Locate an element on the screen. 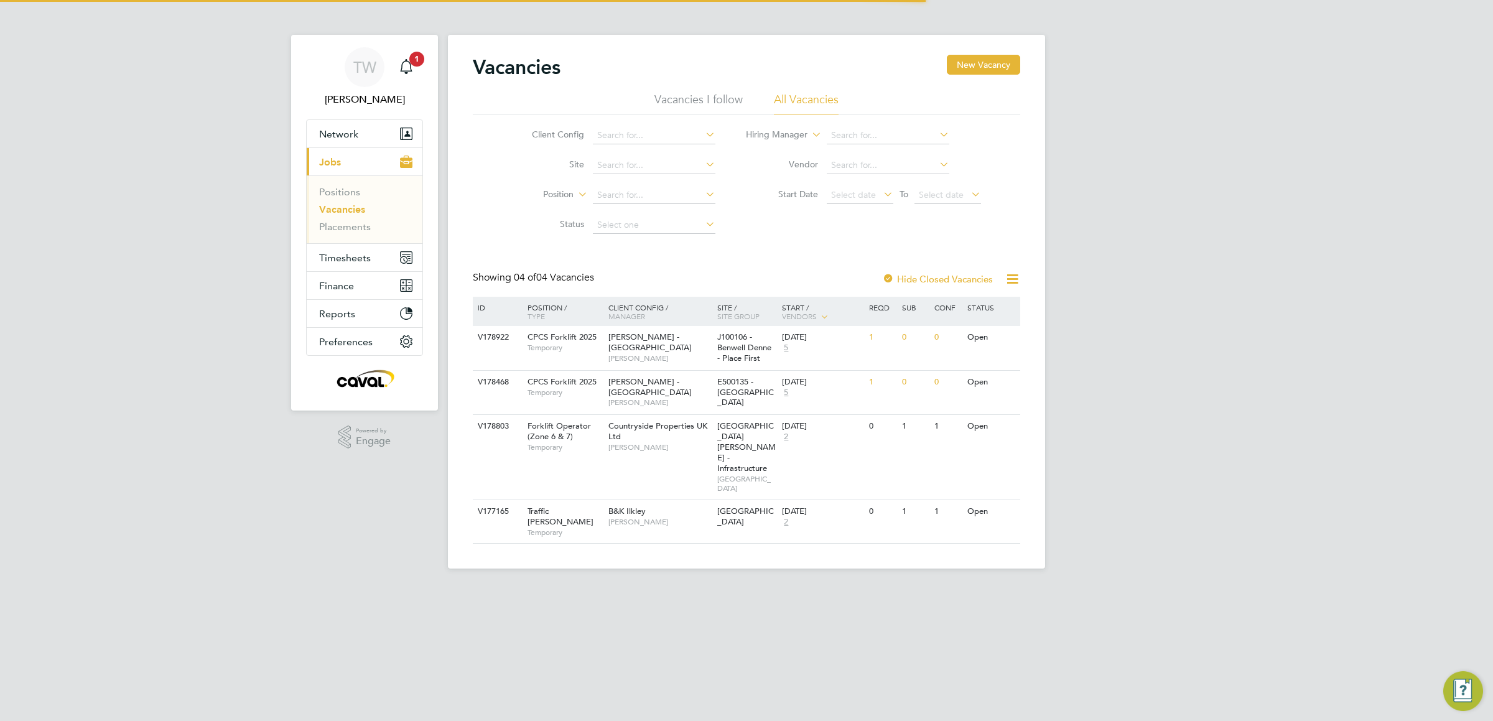 The image size is (1493, 721). a: 1 is located at coordinates (406, 67).